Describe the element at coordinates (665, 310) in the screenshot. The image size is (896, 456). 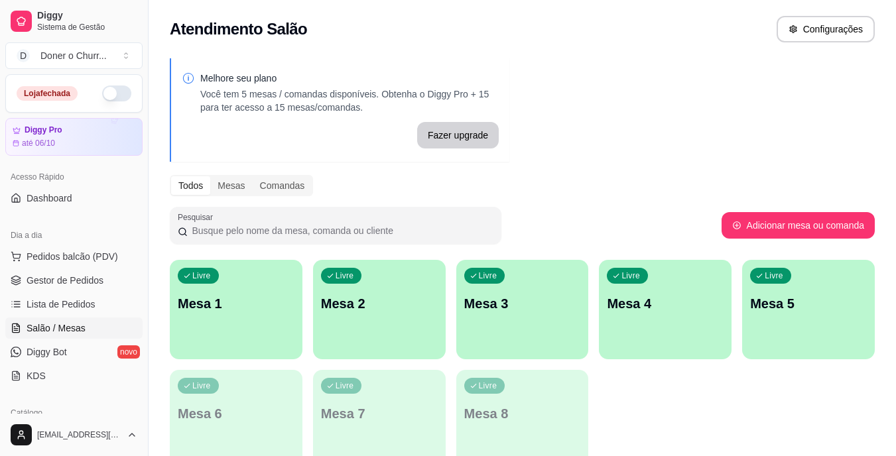
I see `button: LivreMesa 4` at that location.